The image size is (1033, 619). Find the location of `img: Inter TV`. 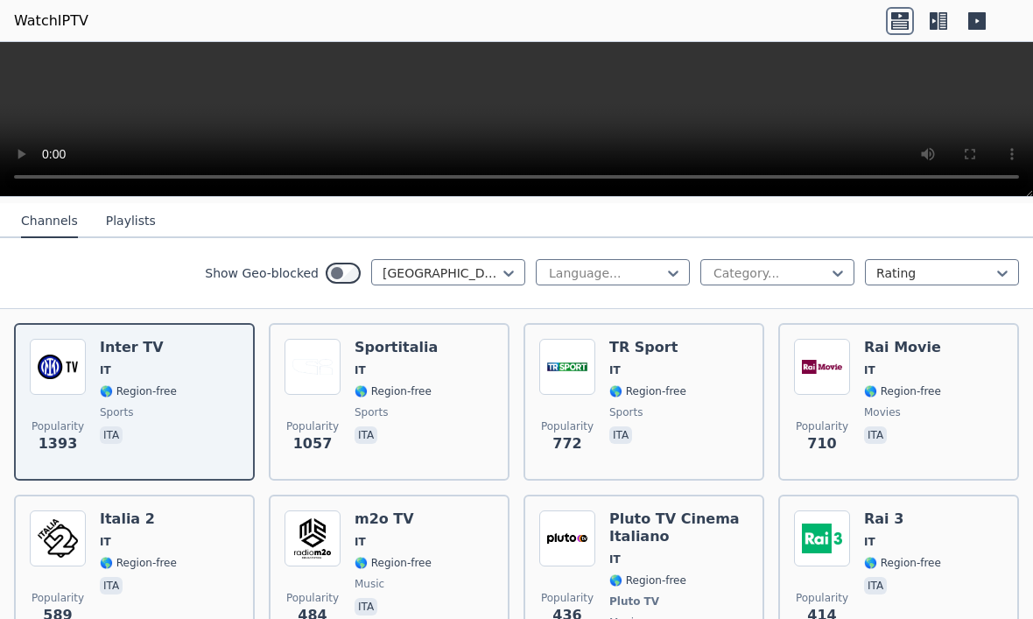

img: Inter TV is located at coordinates (58, 367).